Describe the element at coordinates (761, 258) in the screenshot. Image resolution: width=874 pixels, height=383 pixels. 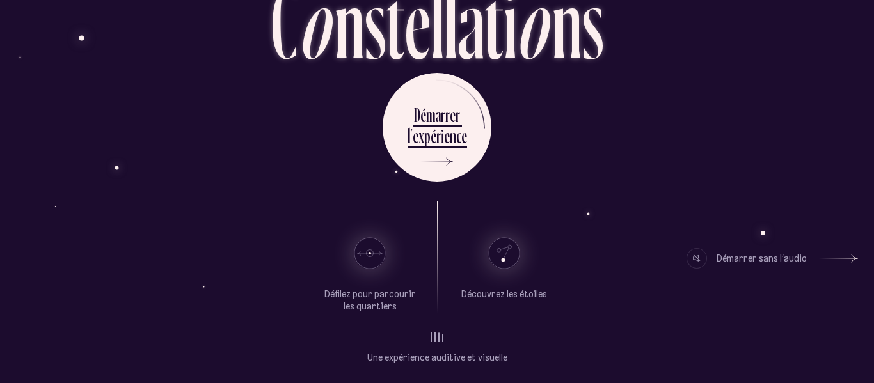
I see `div: Démarrer sans l’audio` at that location.